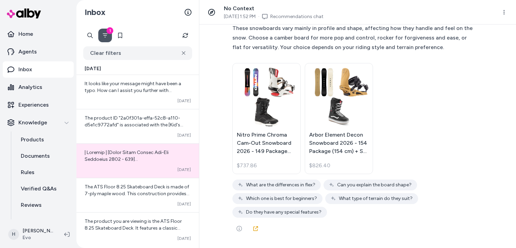 The height and width of the screenshot is (248, 516). Describe the element at coordinates (39, 189) in the screenshot. I see `p: Verified Q&As` at that location.